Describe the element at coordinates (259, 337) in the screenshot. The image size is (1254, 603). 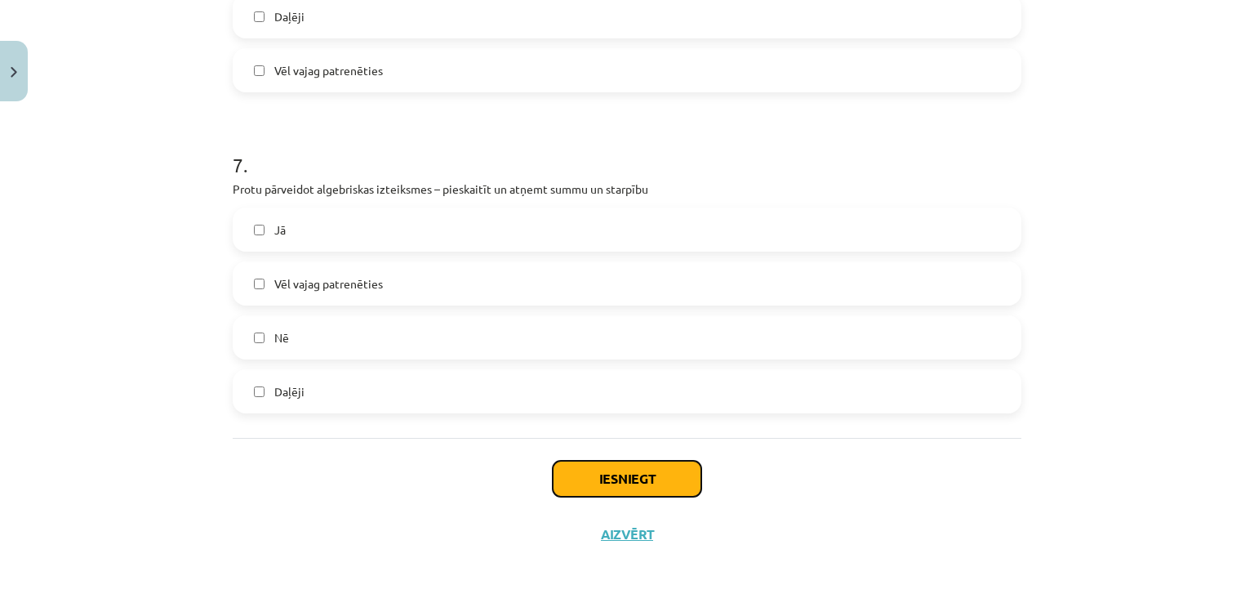
I see `input: Nē` at that location.